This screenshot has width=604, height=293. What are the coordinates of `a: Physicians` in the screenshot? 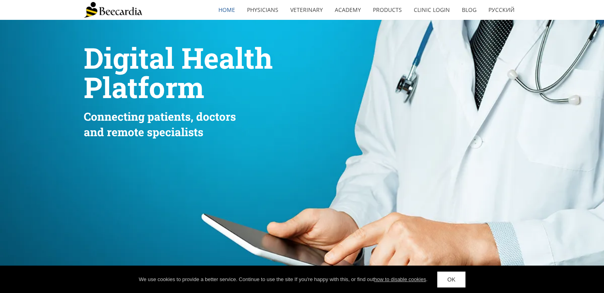 It's located at (262, 10).